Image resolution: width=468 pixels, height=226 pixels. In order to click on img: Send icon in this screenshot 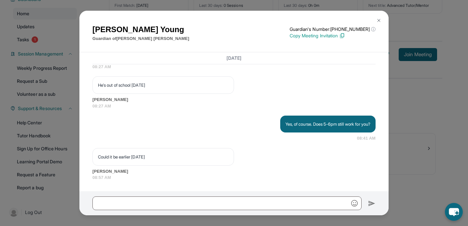, I will do `click(371, 204)`.